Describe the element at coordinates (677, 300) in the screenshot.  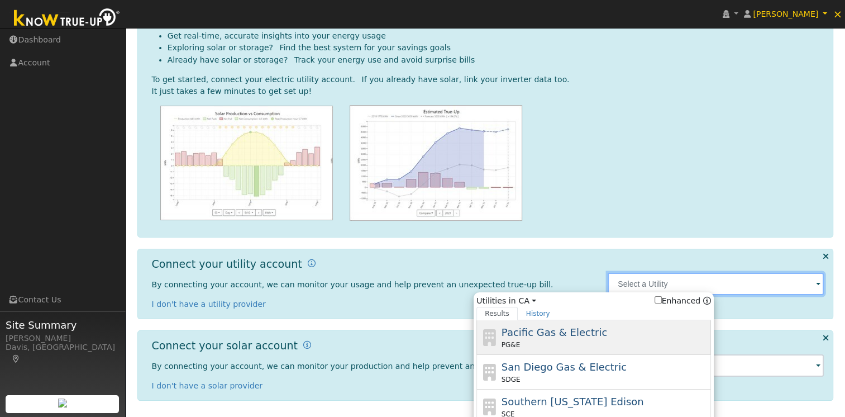
I see `label: Enhanced` at that location.